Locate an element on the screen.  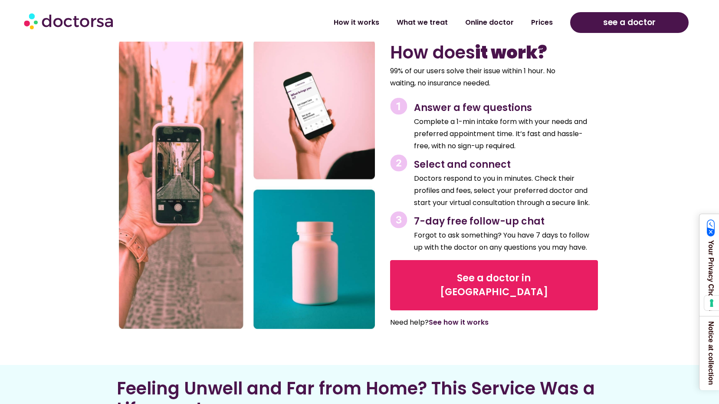
span: see a doctor is located at coordinates (629, 23).